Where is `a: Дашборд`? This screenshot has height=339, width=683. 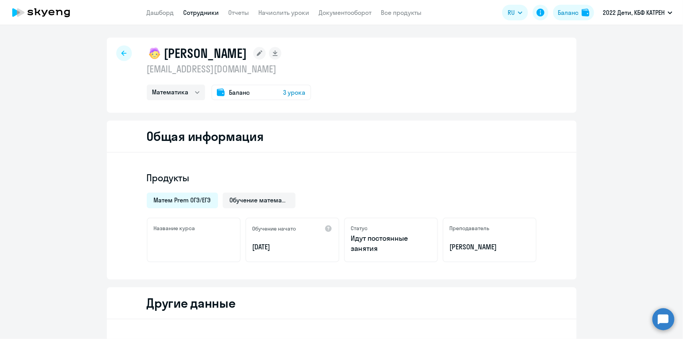 a: Дашборд is located at coordinates (161, 13).